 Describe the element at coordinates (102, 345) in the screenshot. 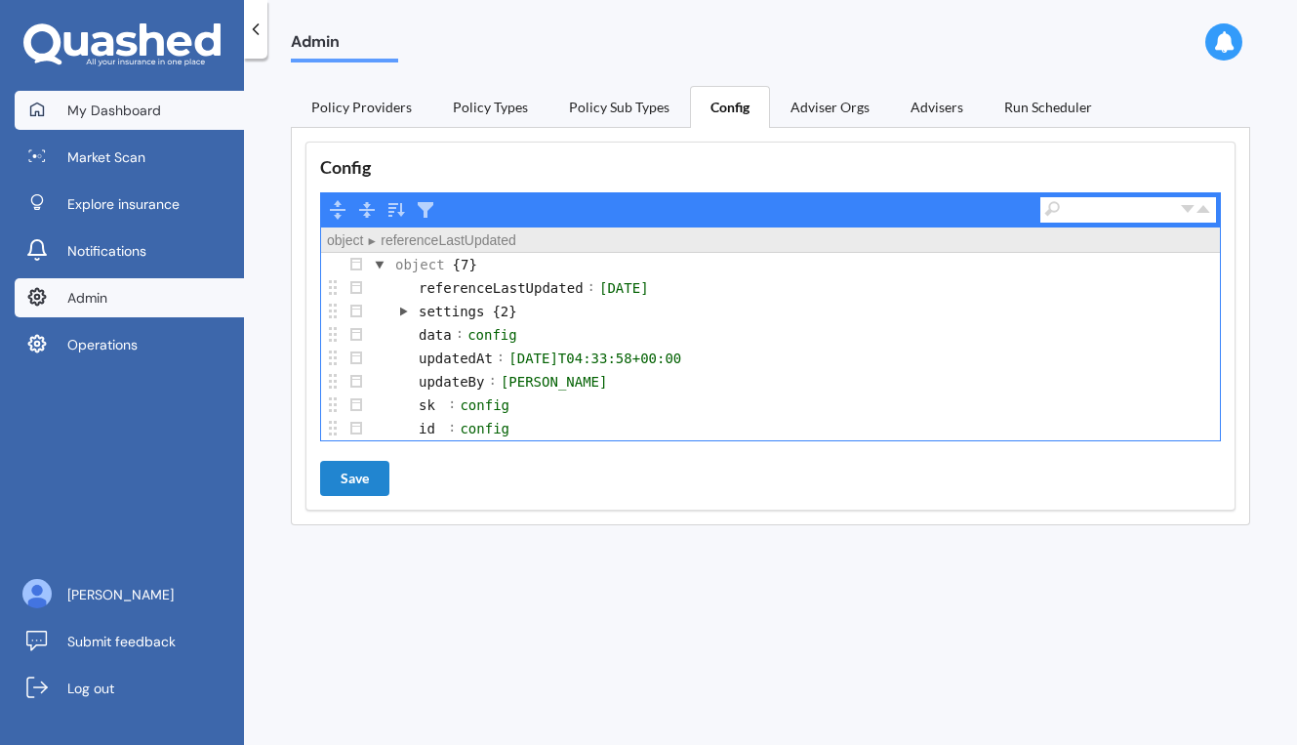

I see `span: Operations` at that location.